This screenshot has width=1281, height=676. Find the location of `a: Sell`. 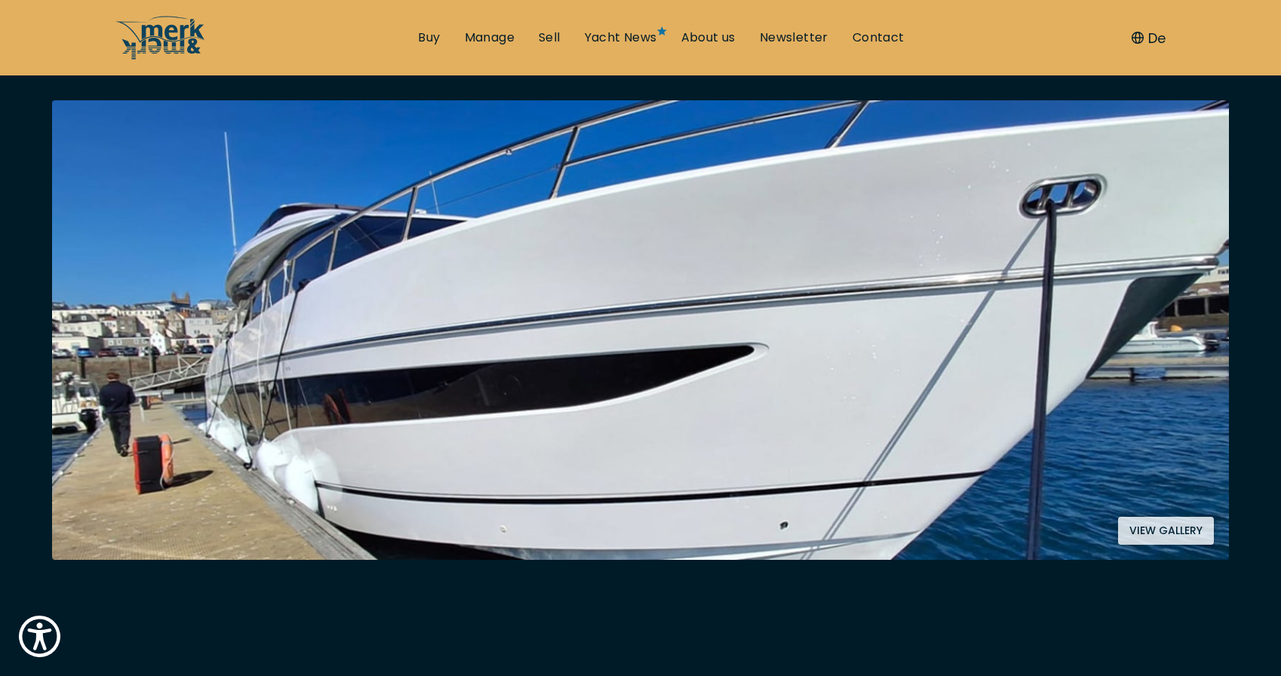

a: Sell is located at coordinates (549, 38).